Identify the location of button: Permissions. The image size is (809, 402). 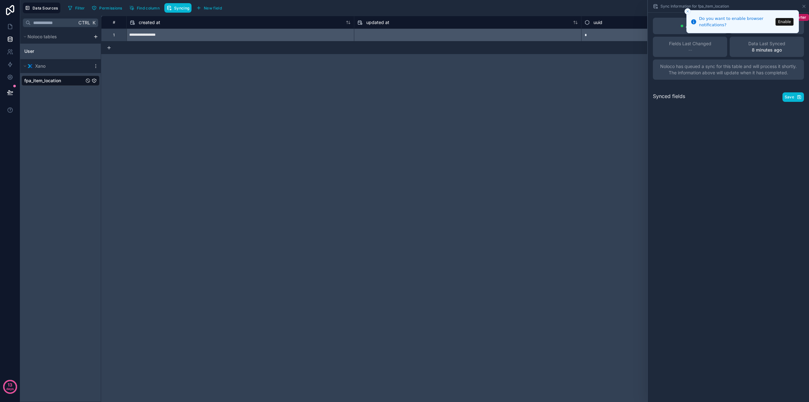
(107, 8).